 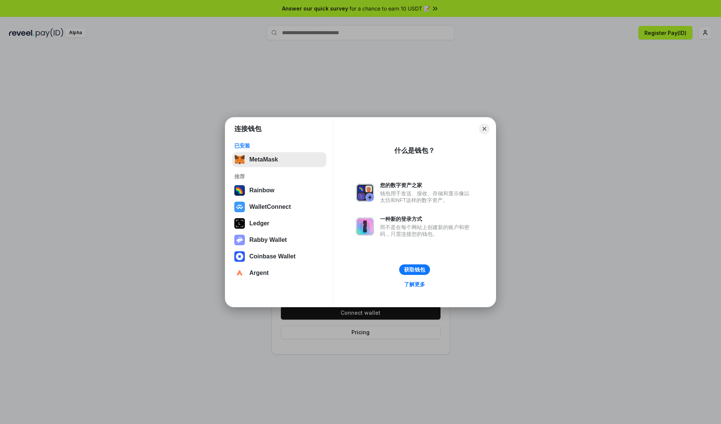 I want to click on div: 获取钱包, so click(x=414, y=270).